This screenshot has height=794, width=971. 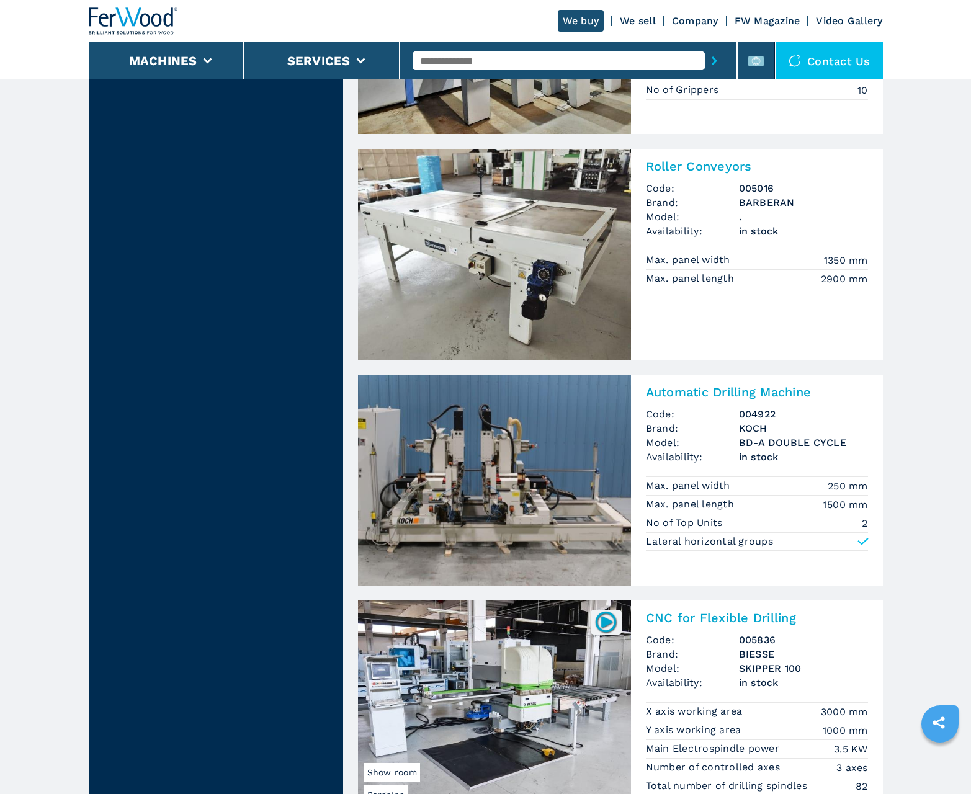 What do you see at coordinates (714, 61) in the screenshot?
I see `button: submit-button` at bounding box center [714, 61].